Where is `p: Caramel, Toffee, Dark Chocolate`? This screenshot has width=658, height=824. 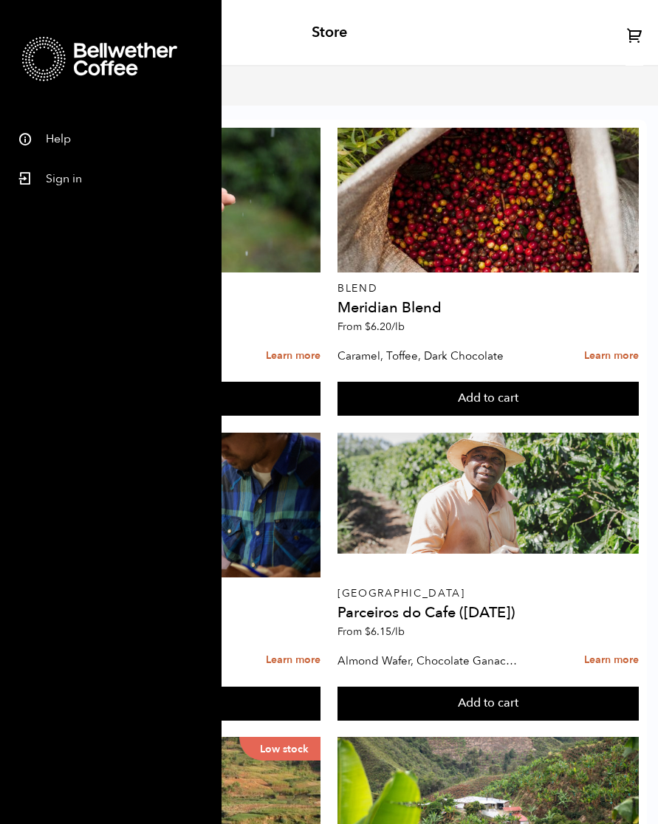 p: Caramel, Toffee, Dark Chocolate is located at coordinates (428, 356).